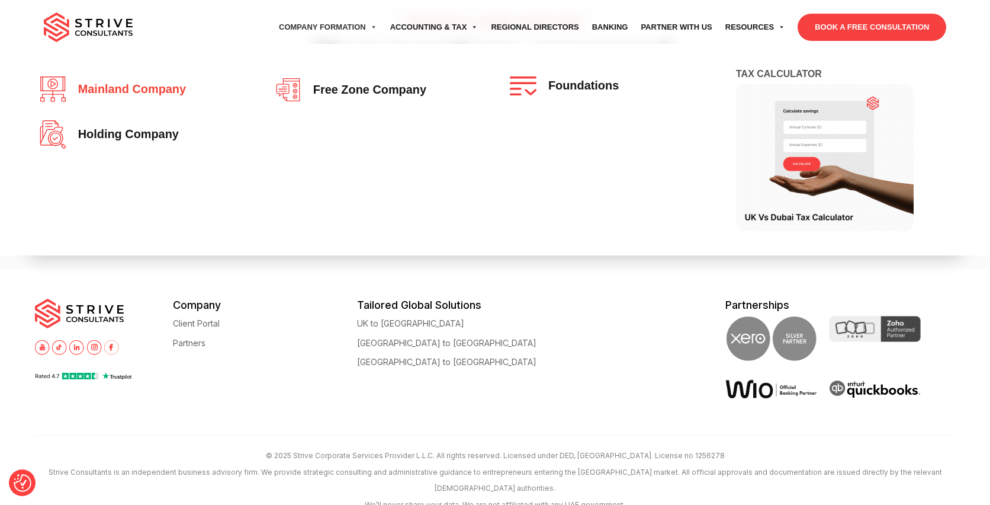 Image resolution: width=990 pixels, height=505 pixels. I want to click on img: intuit quickbooks, so click(875, 389).